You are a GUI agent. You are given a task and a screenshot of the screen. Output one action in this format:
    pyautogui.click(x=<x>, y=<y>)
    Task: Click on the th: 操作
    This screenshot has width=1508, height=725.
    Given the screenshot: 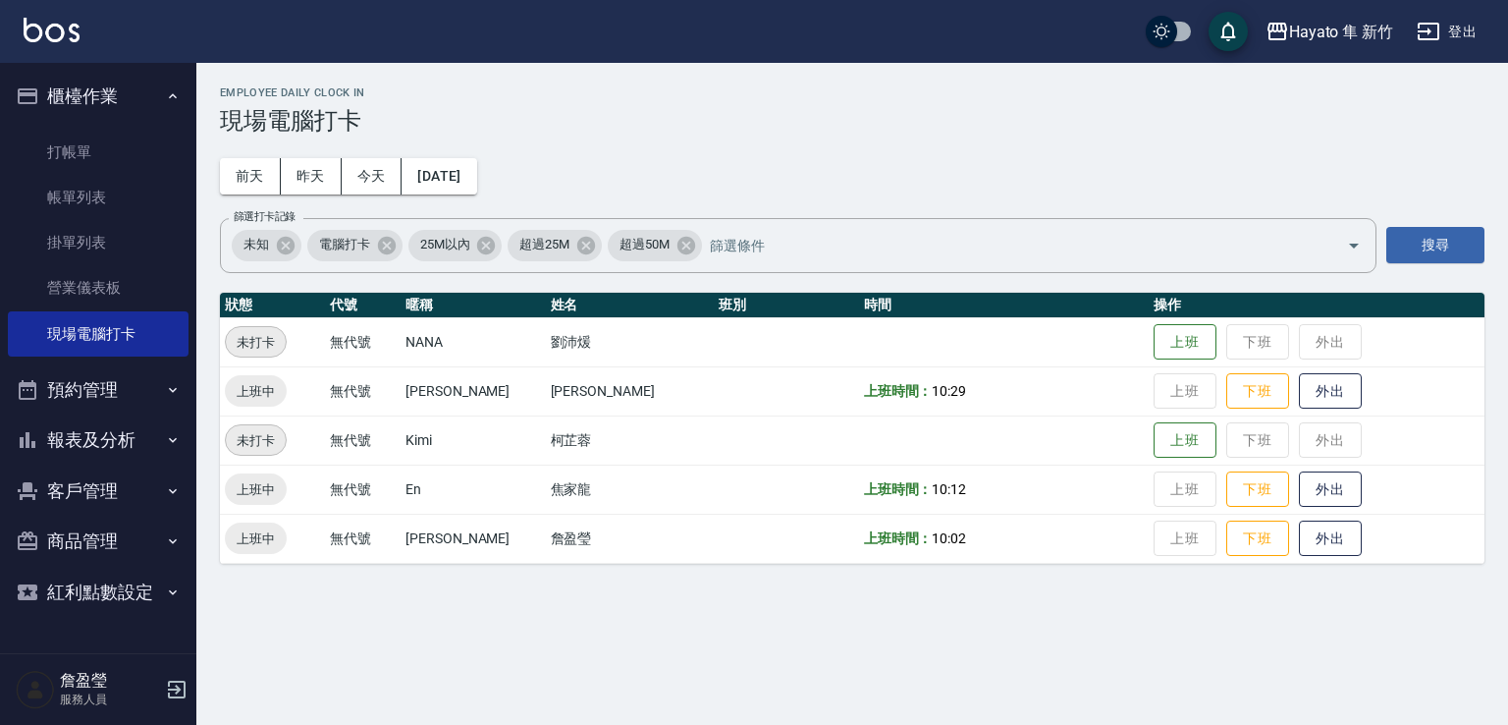 What is the action you would take?
    pyautogui.click(x=1317, y=305)
    